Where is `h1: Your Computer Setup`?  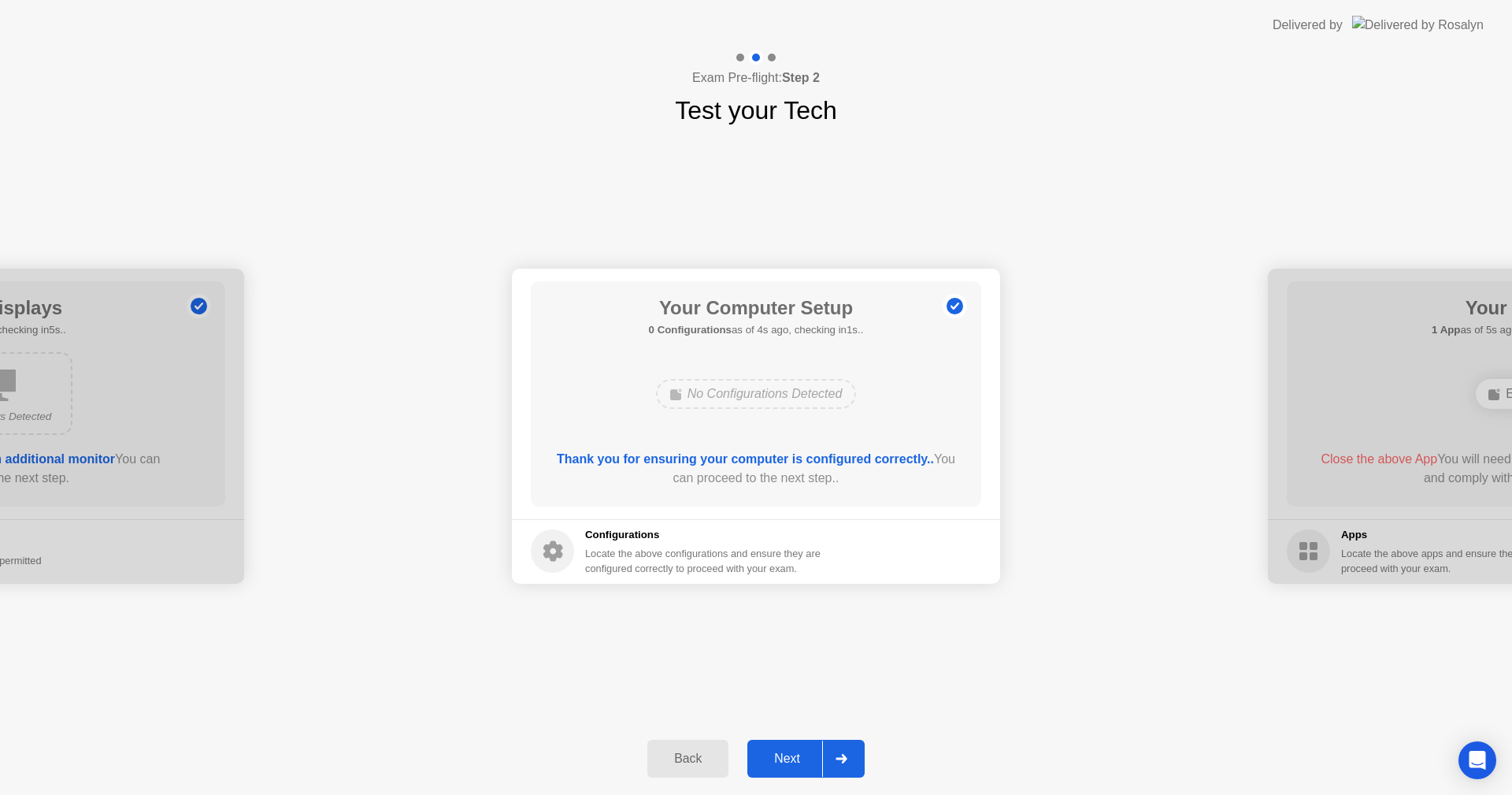
h1: Your Computer Setup is located at coordinates (756, 308).